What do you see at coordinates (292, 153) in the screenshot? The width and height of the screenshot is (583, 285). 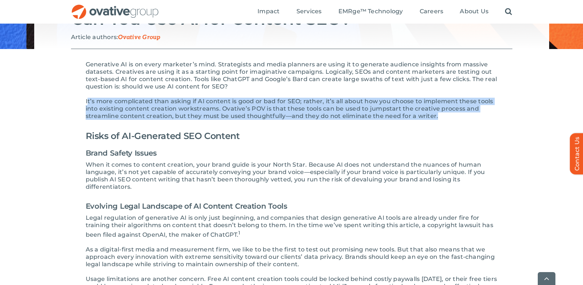 I see `h3: Brand Safety Issues` at bounding box center [292, 153].